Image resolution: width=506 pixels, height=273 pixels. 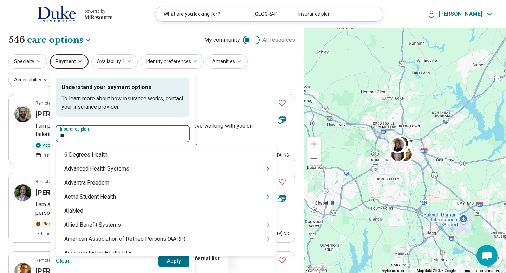 What do you see at coordinates (57, 14) in the screenshot?
I see `img: Duke University` at bounding box center [57, 14].